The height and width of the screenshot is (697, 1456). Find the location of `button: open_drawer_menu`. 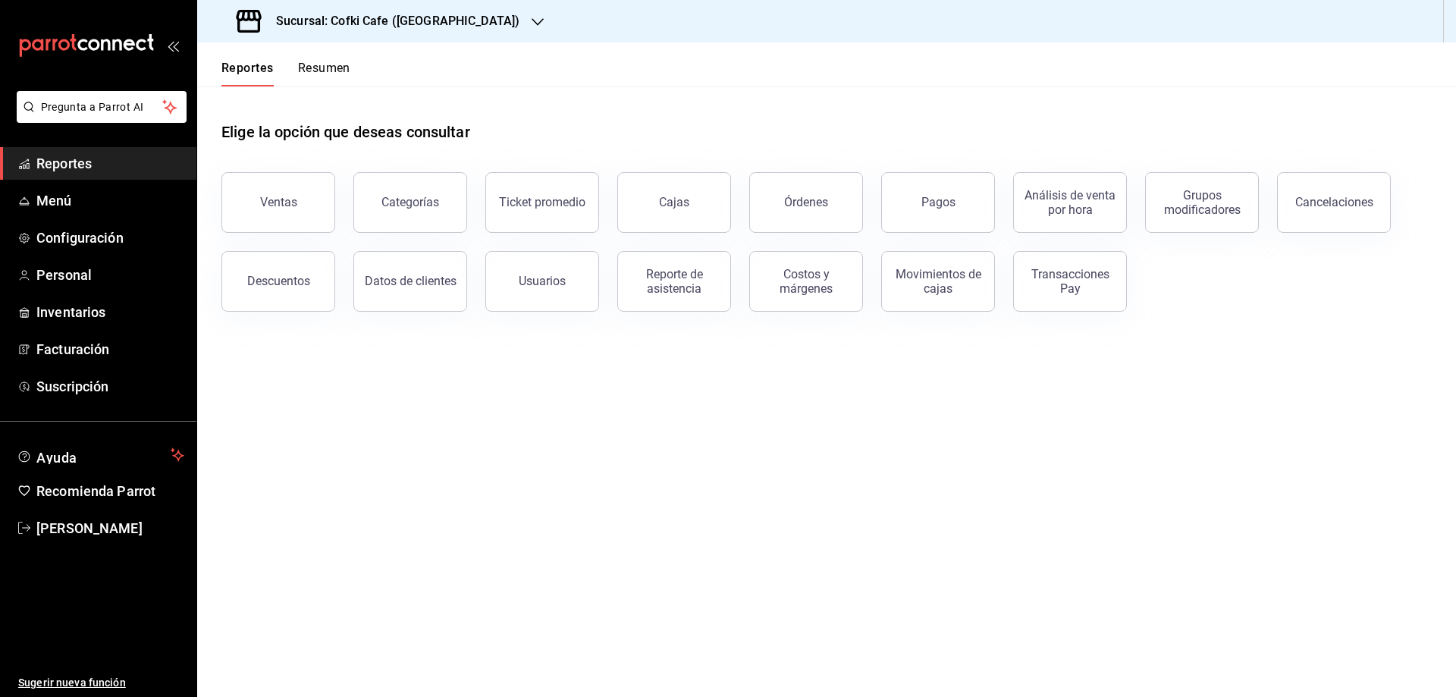

button: open_drawer_menu is located at coordinates (173, 46).